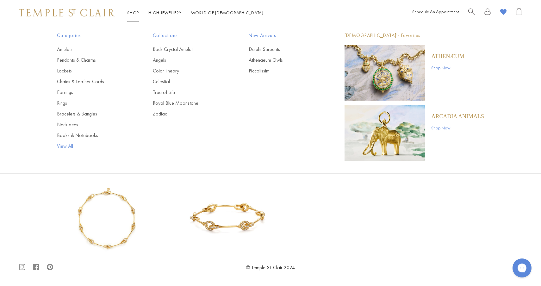 The height and width of the screenshot is (286, 541). What do you see at coordinates (188, 71) in the screenshot?
I see `a: Color Theory` at bounding box center [188, 71].